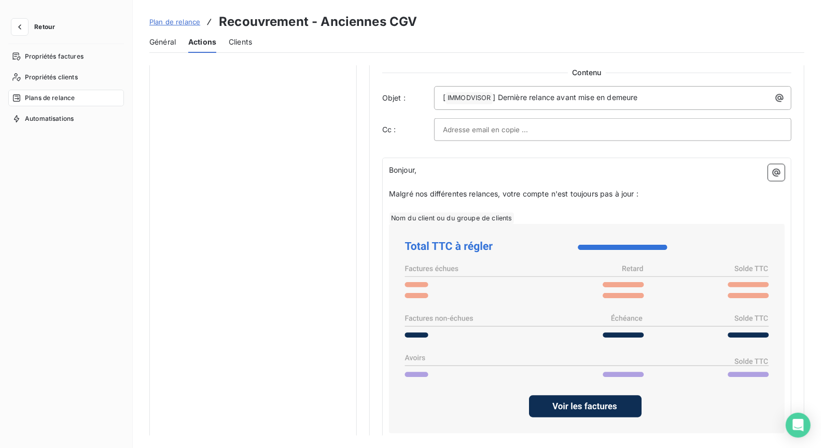 The image size is (821, 448). Describe the element at coordinates (175, 22) in the screenshot. I see `span: Plan de relance` at that location.